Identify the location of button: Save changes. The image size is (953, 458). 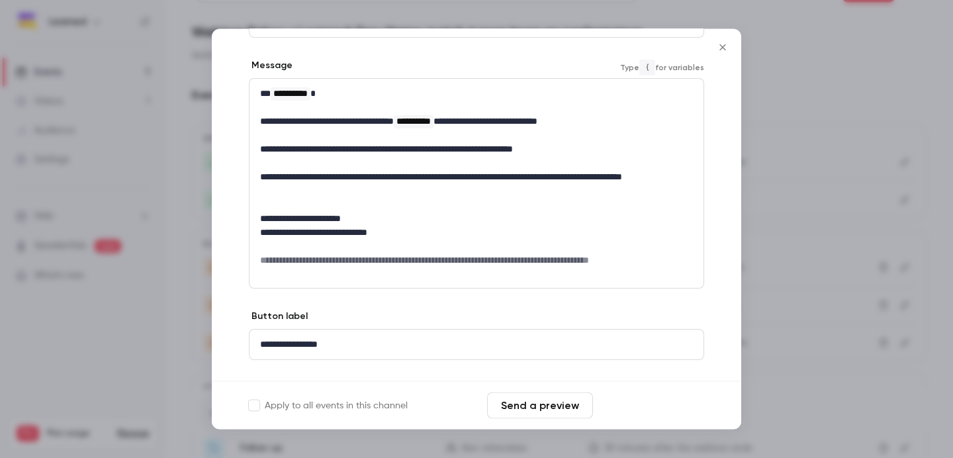
(651, 406).